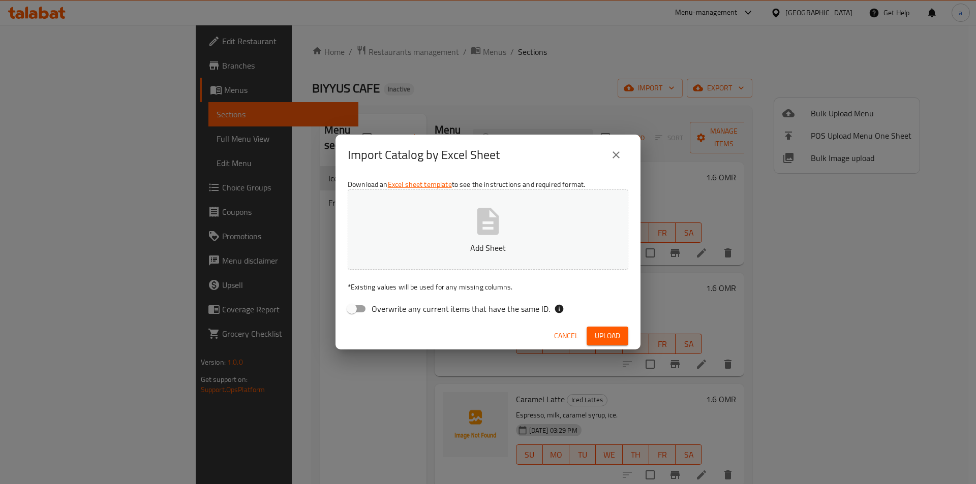 The image size is (976, 484). What do you see at coordinates (423, 155) in the screenshot?
I see `h2: Import Catalog by Excel Sheet` at bounding box center [423, 155].